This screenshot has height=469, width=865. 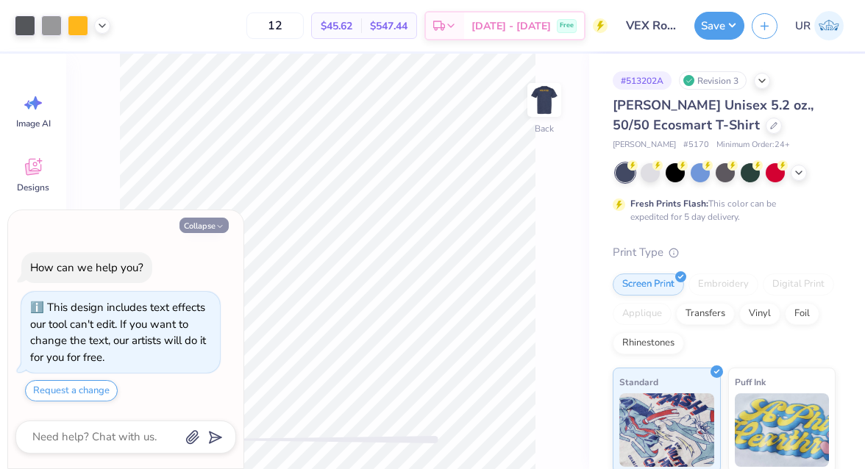 What do you see at coordinates (666, 430) in the screenshot?
I see `img: Standard` at bounding box center [666, 430].